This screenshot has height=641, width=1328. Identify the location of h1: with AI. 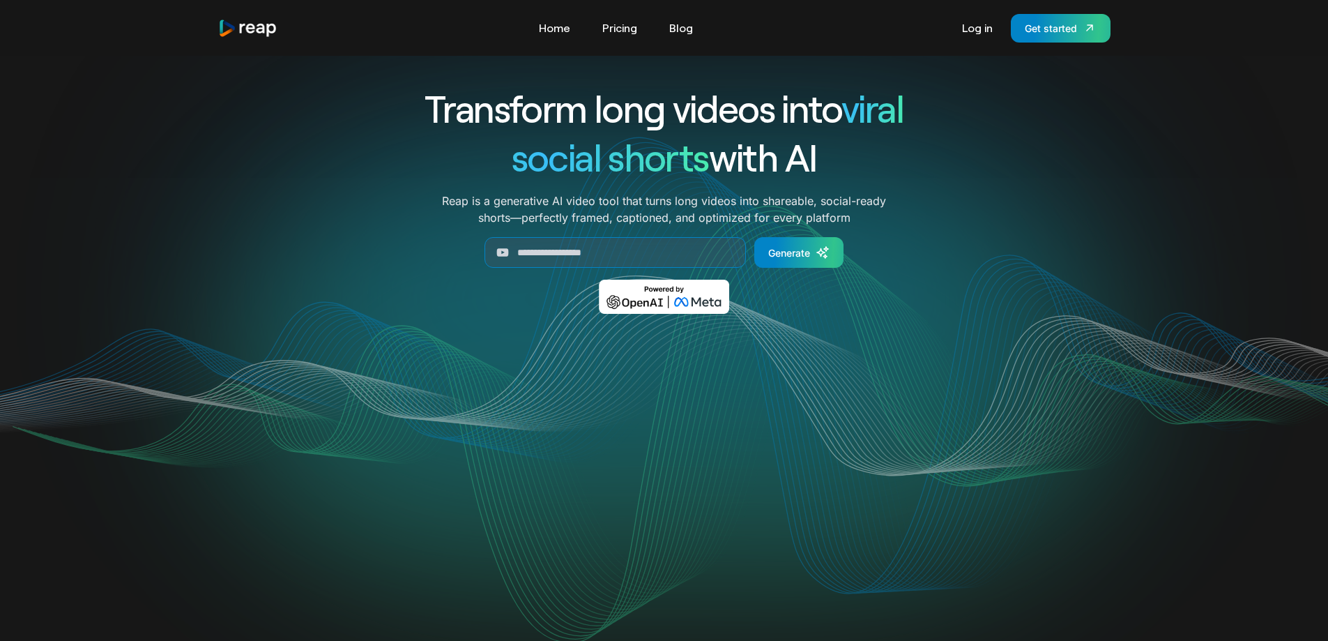
(664, 157).